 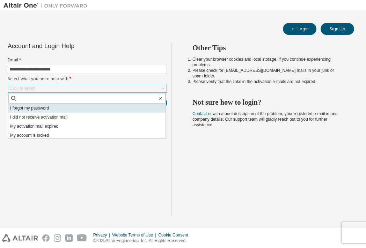 I want to click on li: Please verify that the links in the activation e-mails are not expired., so click(x=267, y=82).